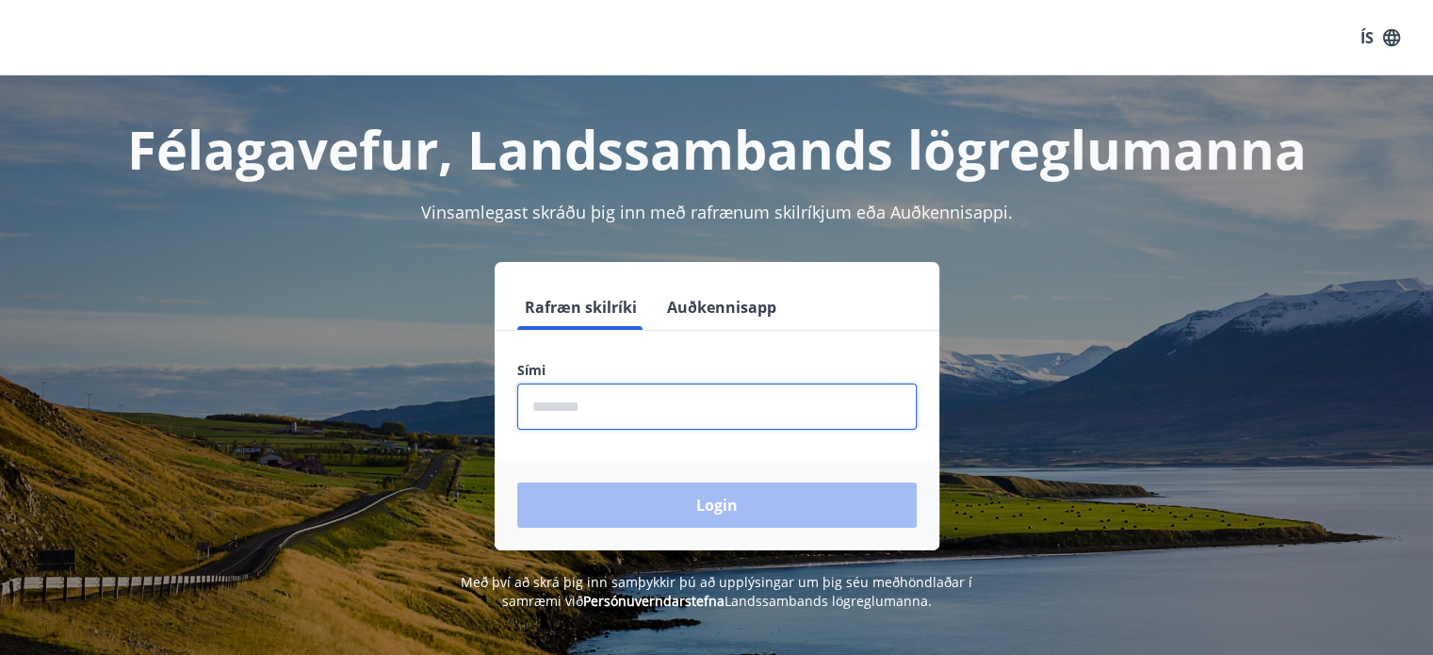 This screenshot has width=1433, height=655. I want to click on button: Rafræn skilríki, so click(580, 307).